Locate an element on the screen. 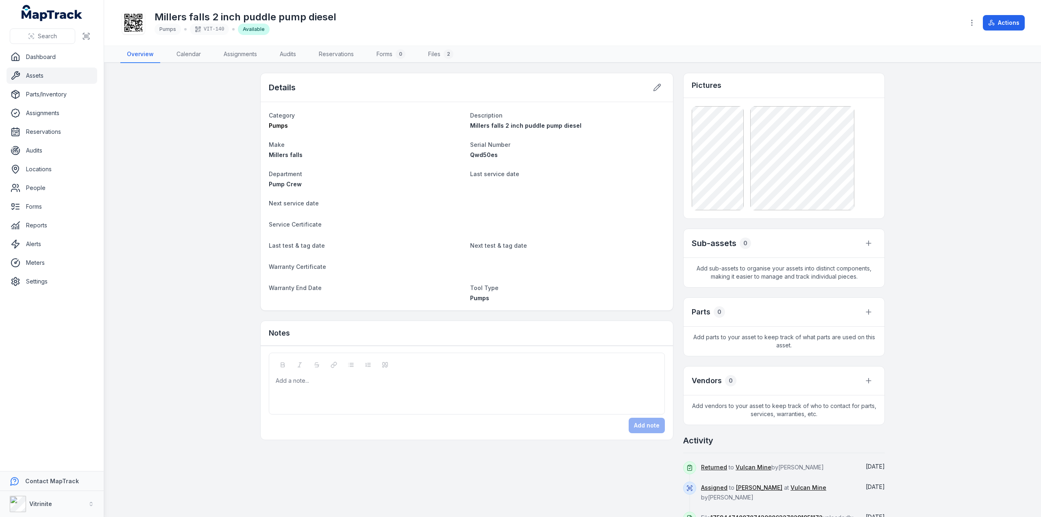 The width and height of the screenshot is (1041, 517). a: People is located at coordinates (52, 188).